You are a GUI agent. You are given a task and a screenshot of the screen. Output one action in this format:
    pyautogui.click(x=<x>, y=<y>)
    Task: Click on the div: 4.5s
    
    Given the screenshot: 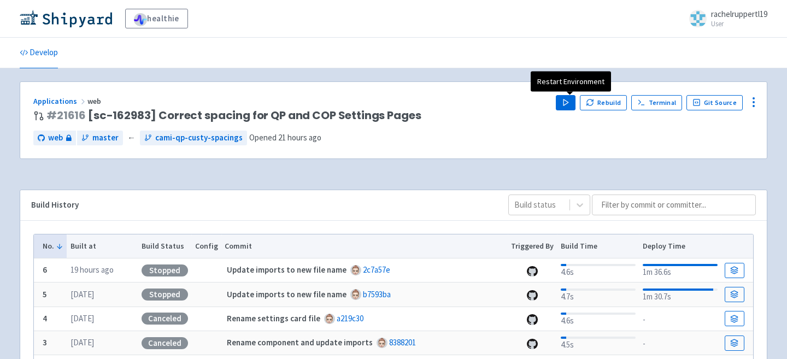 What is the action you would take?
    pyautogui.click(x=598, y=343)
    